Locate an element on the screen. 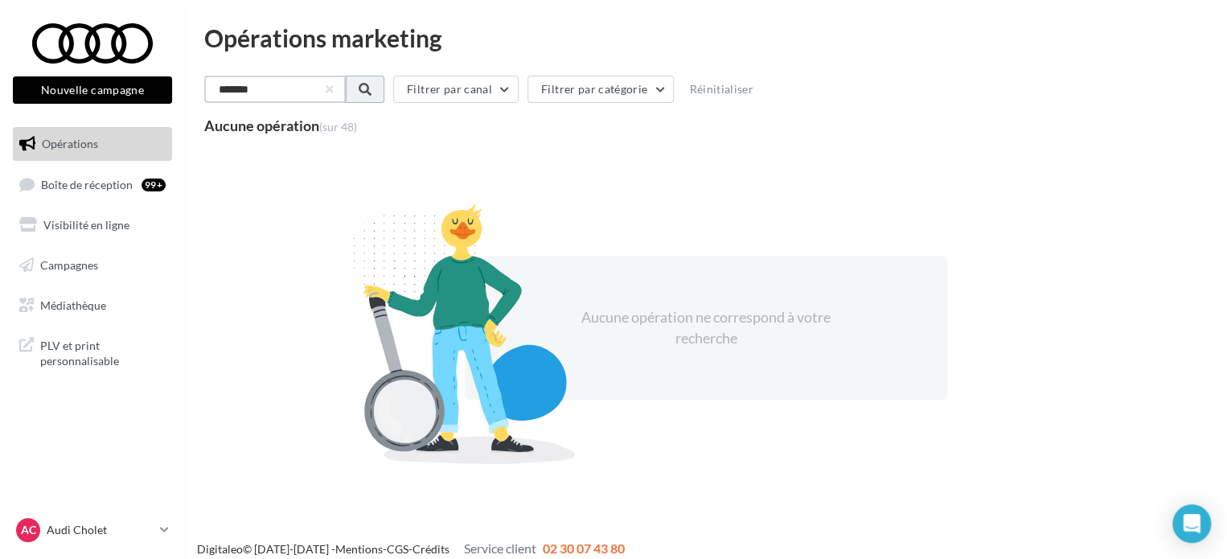  span: Campagnes is located at coordinates (69, 265).